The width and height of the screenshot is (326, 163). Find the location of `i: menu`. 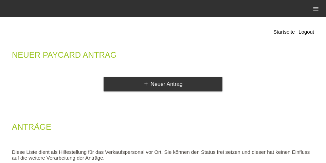

i: menu is located at coordinates (316, 9).